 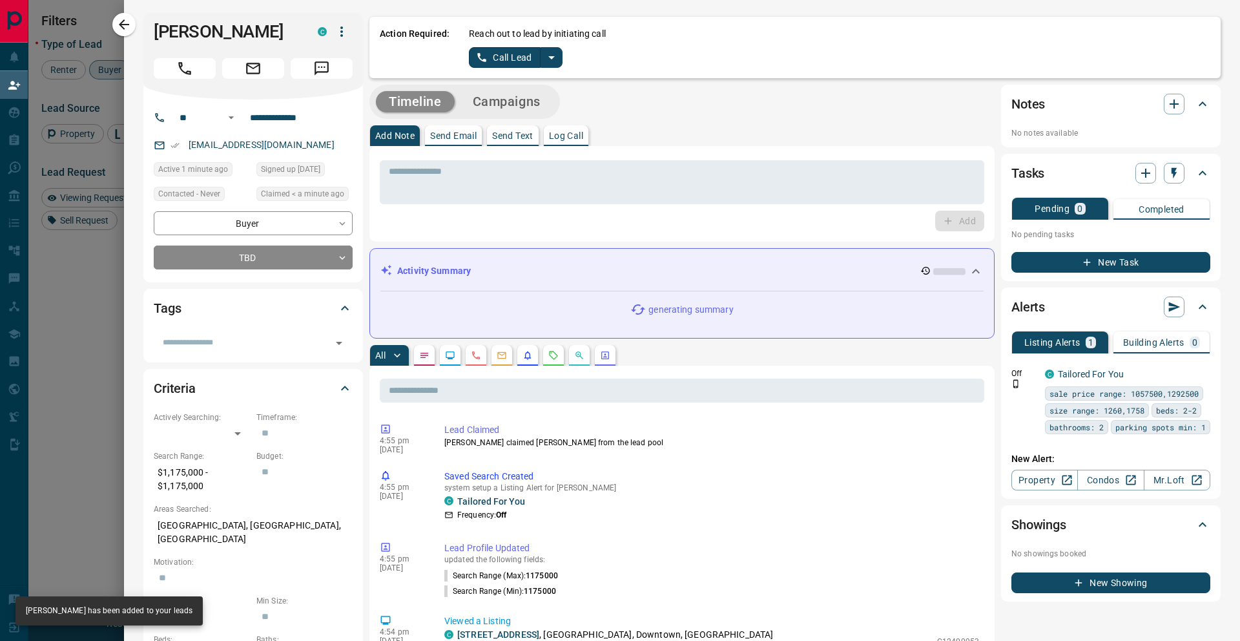 What do you see at coordinates (253, 308) in the screenshot?
I see `div: Tags` at bounding box center [253, 308].